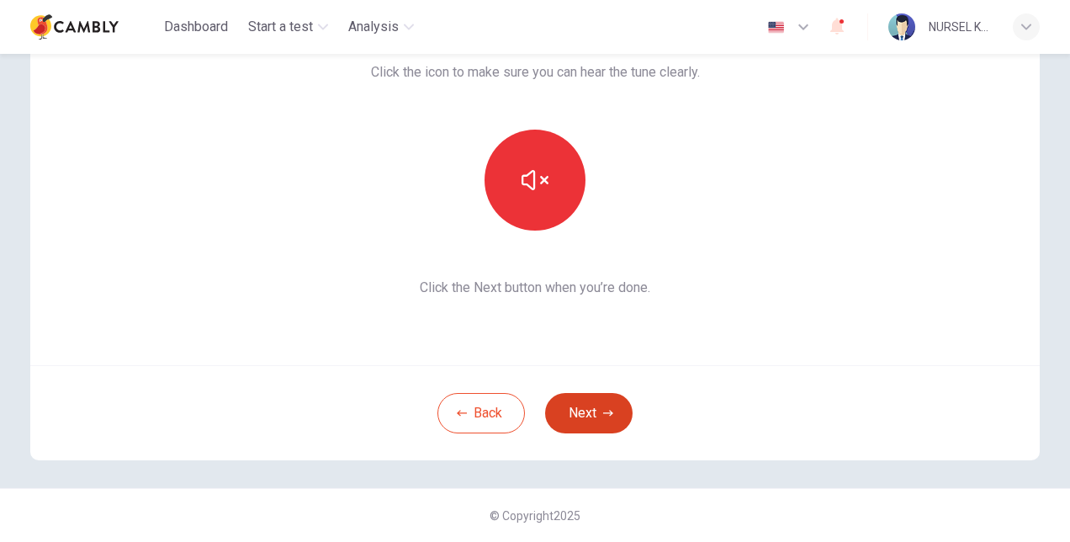 The image size is (1070, 542). What do you see at coordinates (196, 27) in the screenshot?
I see `span: Dashboard` at bounding box center [196, 27].